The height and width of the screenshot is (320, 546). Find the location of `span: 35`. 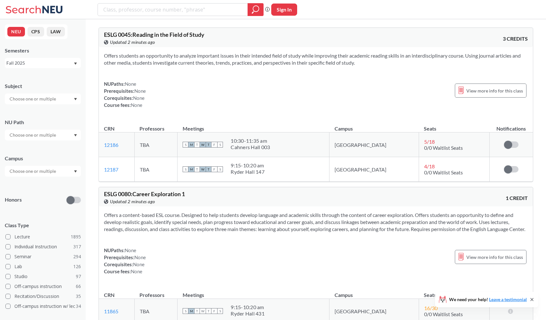

span: 35 is located at coordinates (78, 296).